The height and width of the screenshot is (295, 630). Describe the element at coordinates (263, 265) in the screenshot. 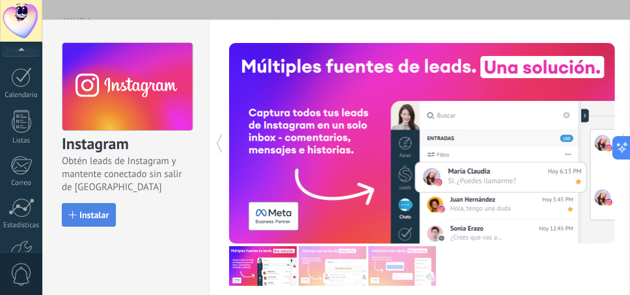

I see `img: com_instagram_tour_1_es.png` at that location.